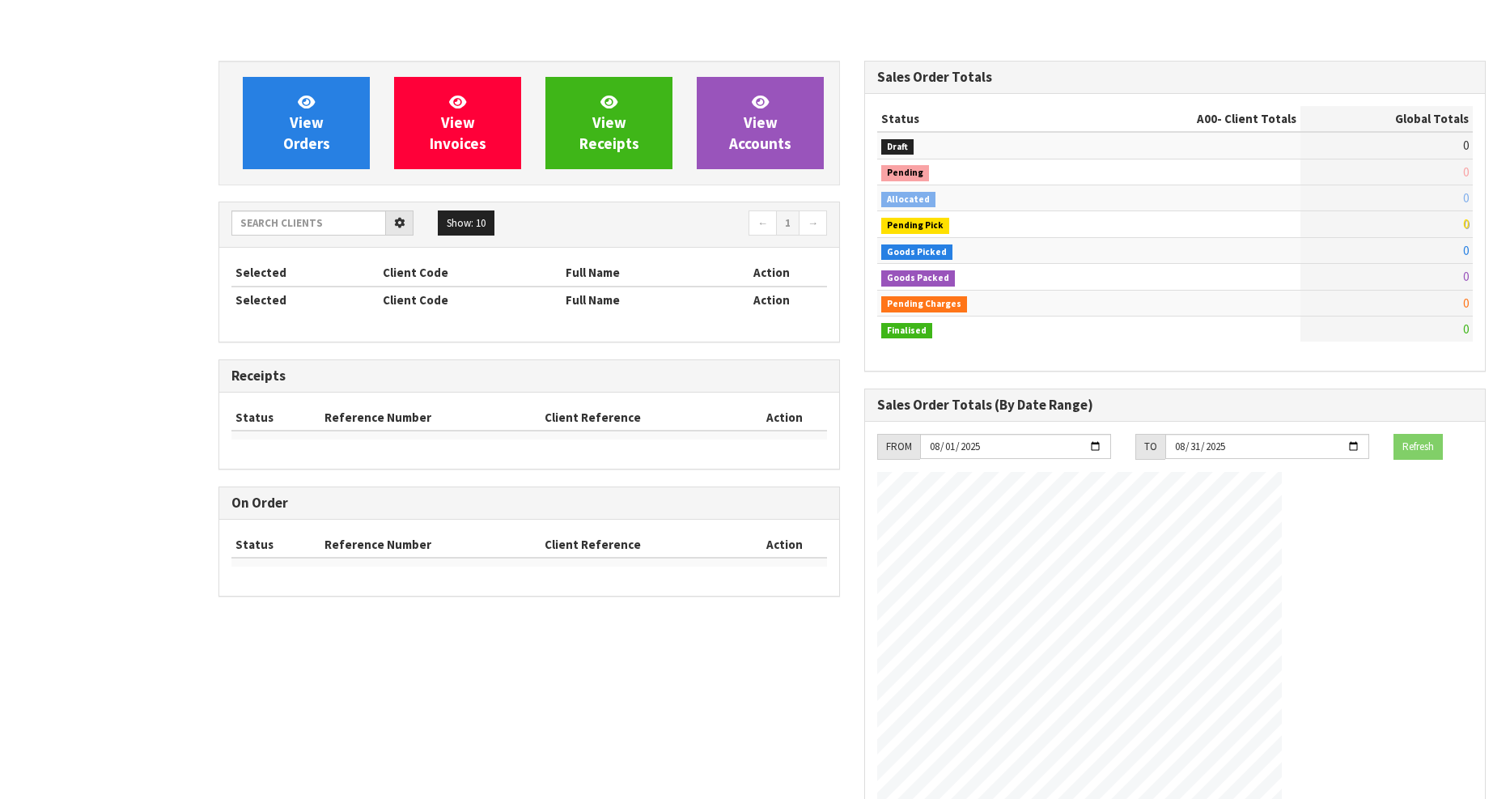  Describe the element at coordinates (1386, 119) in the screenshot. I see `th: Global Totals` at that location.